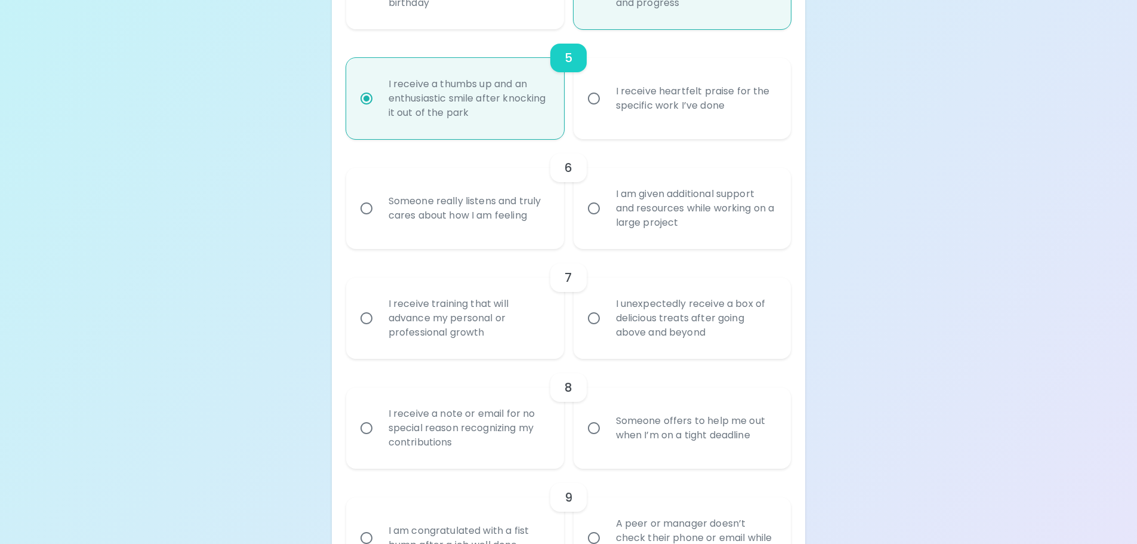 Image resolution: width=1137 pixels, height=544 pixels. I want to click on div: I am given additional support and resources while working on a large project, so click(695, 208).